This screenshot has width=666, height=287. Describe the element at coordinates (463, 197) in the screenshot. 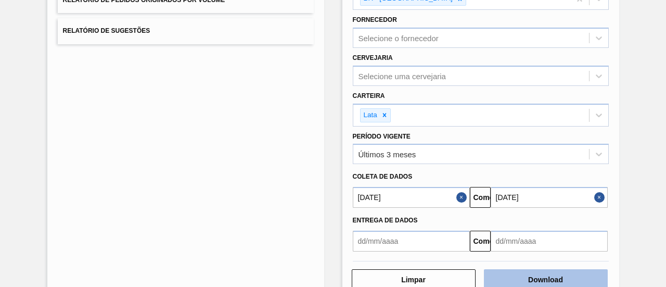

I see `button: Fechar` at that location.